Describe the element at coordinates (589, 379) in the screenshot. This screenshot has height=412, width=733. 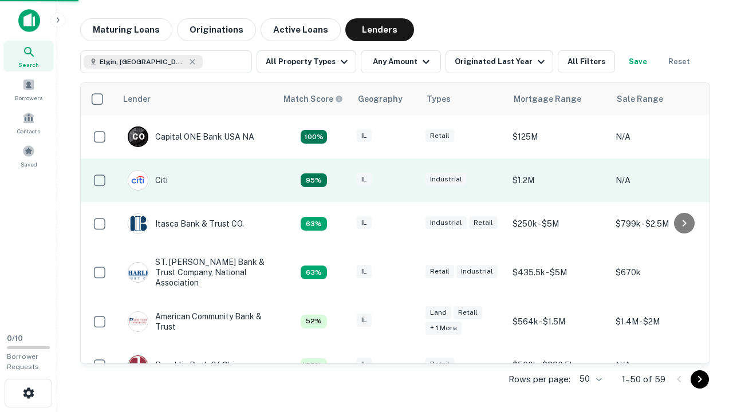
I see `div: 50` at that location.